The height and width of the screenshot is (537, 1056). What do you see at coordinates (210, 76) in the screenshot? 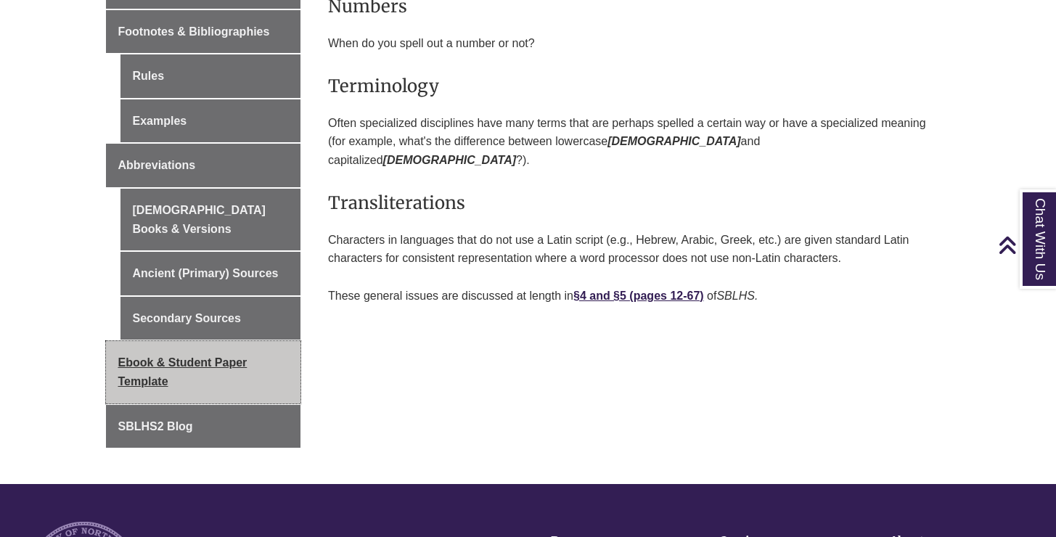
I see `a: Rules` at bounding box center [210, 76].